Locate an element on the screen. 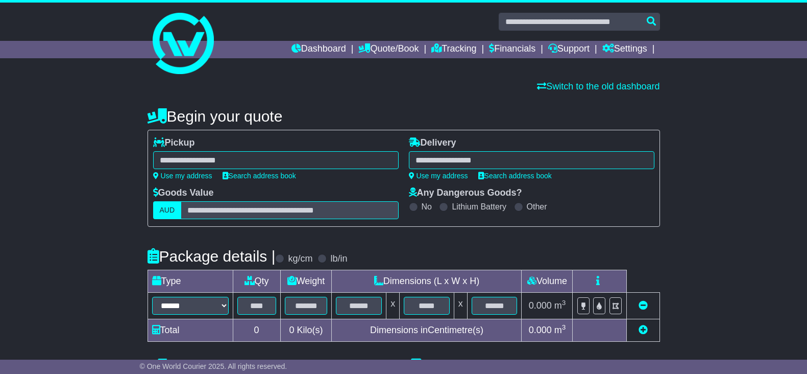  label: lb/in is located at coordinates (338, 259).